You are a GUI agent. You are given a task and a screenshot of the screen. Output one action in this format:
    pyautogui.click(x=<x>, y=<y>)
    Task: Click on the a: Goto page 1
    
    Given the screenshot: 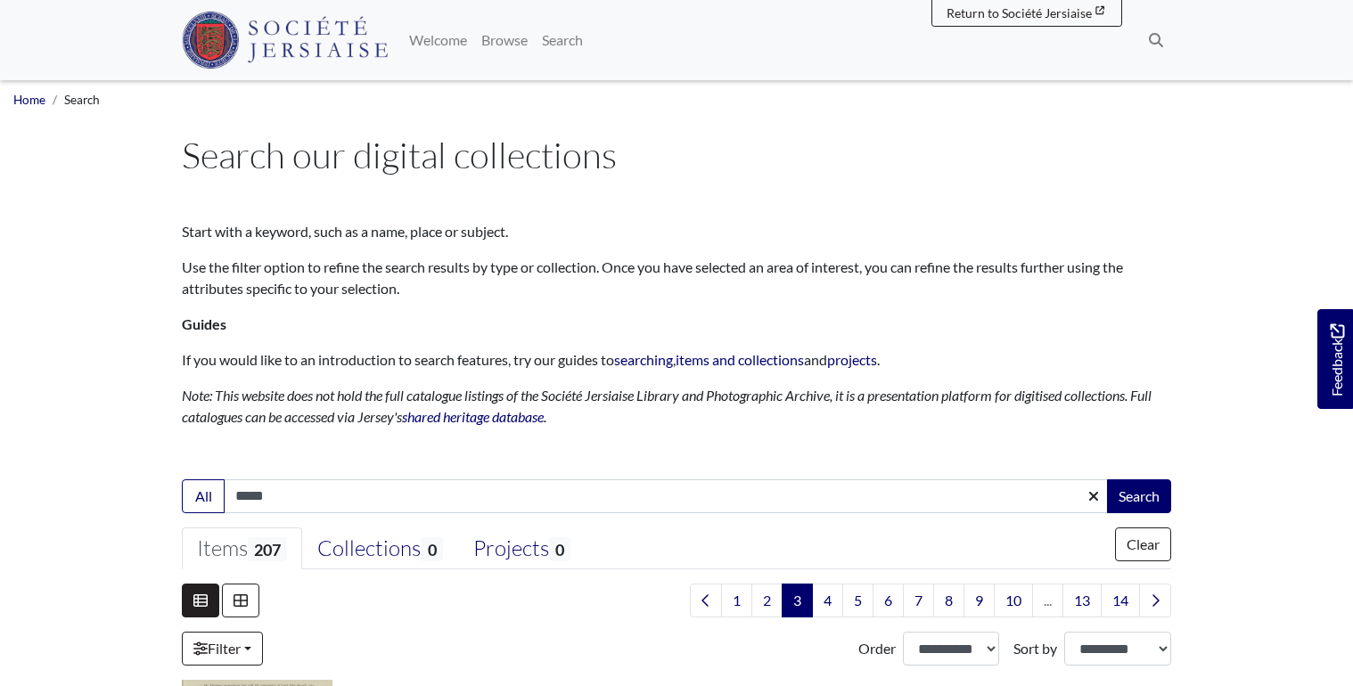 What is the action you would take?
    pyautogui.click(x=736, y=601)
    